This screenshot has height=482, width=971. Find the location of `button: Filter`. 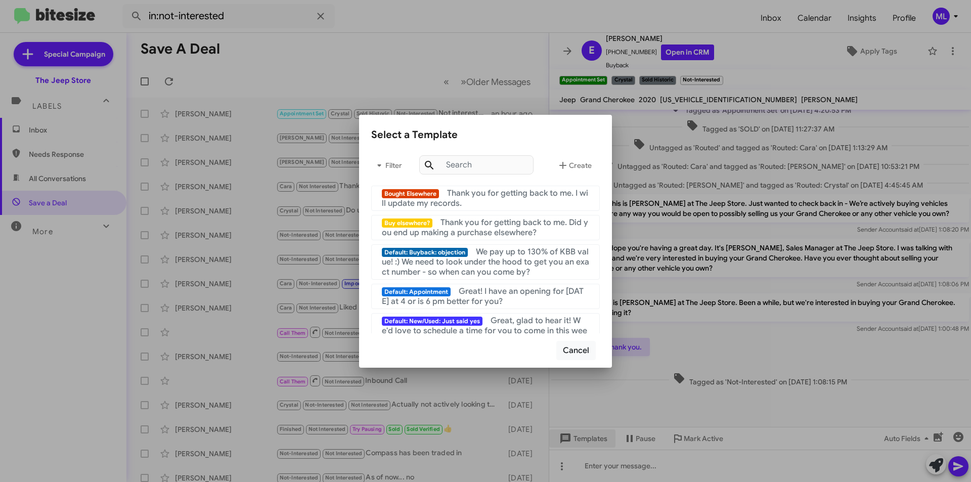

button: Filter is located at coordinates (388, 165).